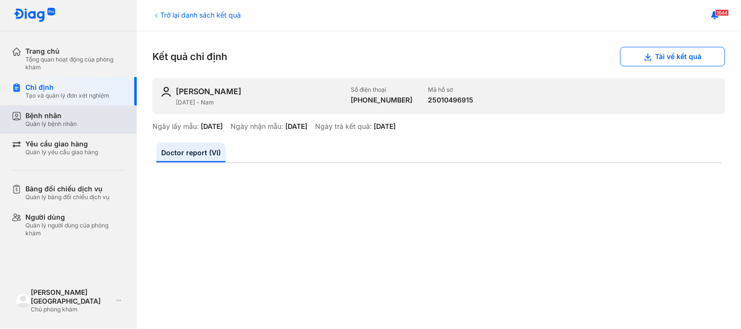 The width and height of the screenshot is (741, 329). What do you see at coordinates (196, 15) in the screenshot?
I see `div: Trở lại danh sách kết quả` at bounding box center [196, 15].